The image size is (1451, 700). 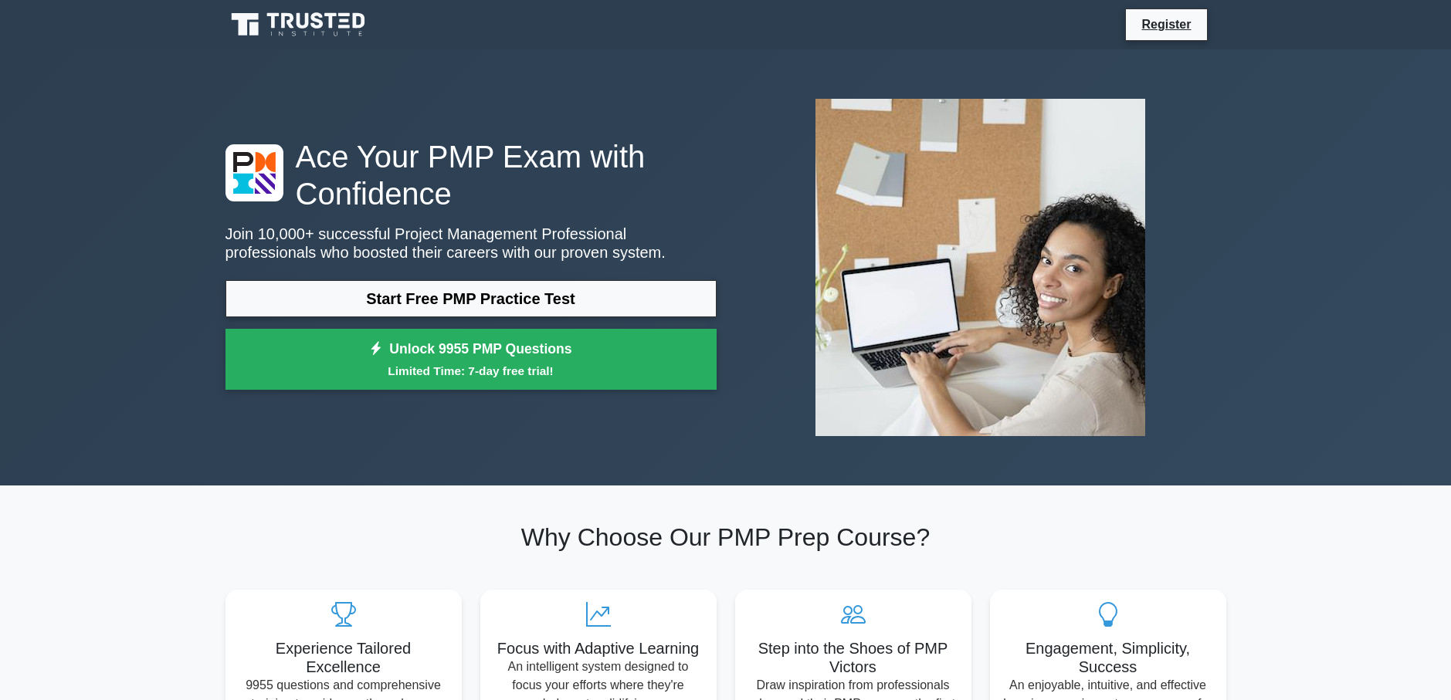 I want to click on p: Join 10,000+ successful Project Management Professional professionals who boosted their careers w..., so click(x=471, y=243).